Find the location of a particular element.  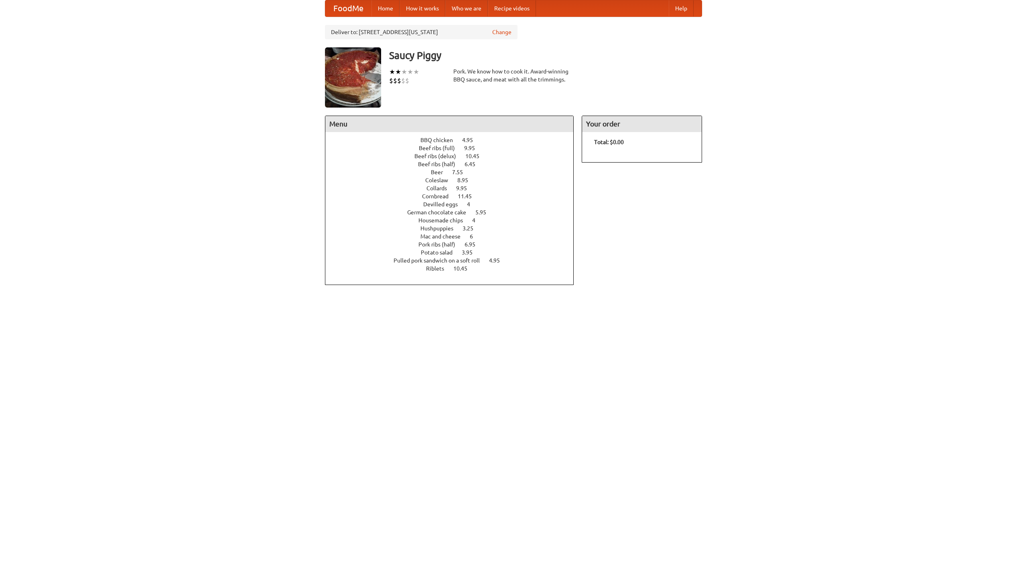

span: Potato salad is located at coordinates (440, 252).